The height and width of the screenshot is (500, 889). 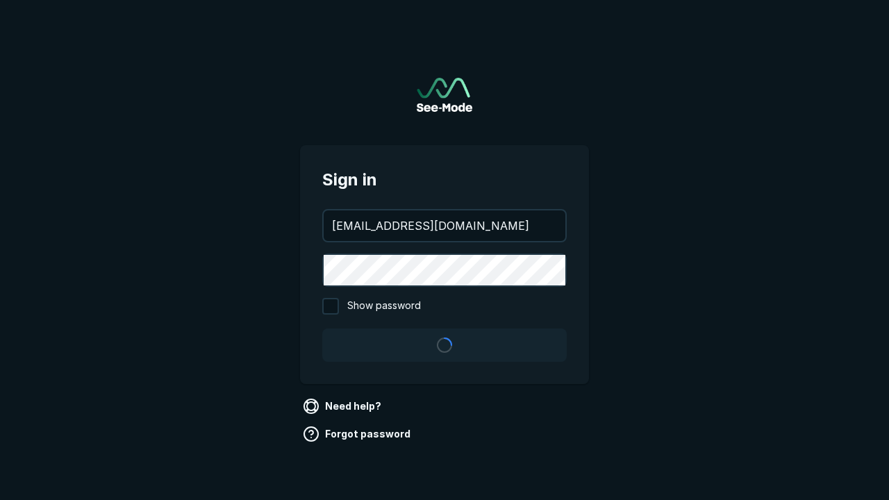 I want to click on span: Show password, so click(x=384, y=306).